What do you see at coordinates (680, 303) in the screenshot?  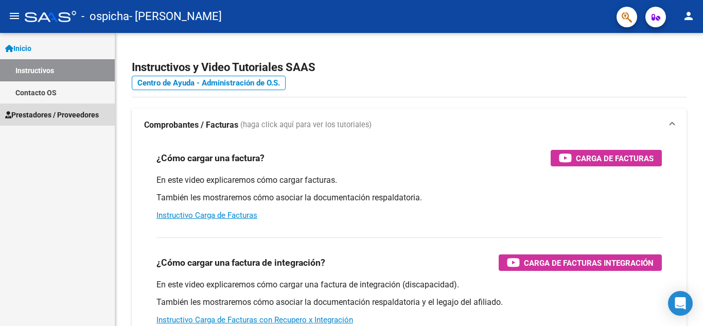 I see `div: Open Intercom Messenger` at bounding box center [680, 303].